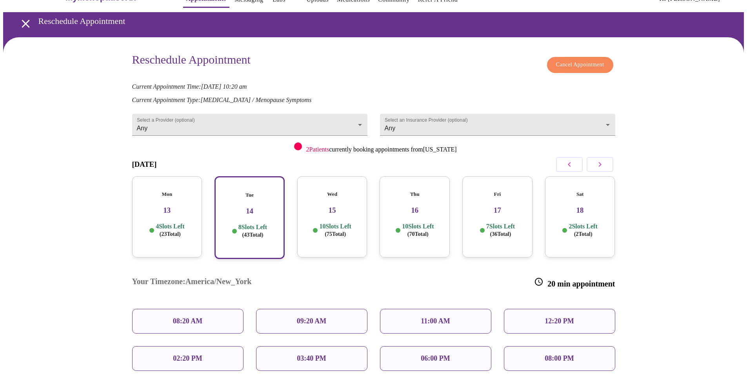 Image resolution: width=747 pixels, height=374 pixels. What do you see at coordinates (167, 210) in the screenshot?
I see `h3: 13` at bounding box center [167, 210].